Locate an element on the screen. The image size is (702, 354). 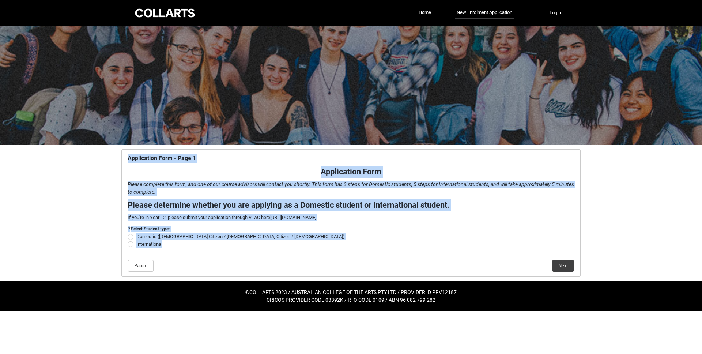
button: Log In is located at coordinates (556, 13).